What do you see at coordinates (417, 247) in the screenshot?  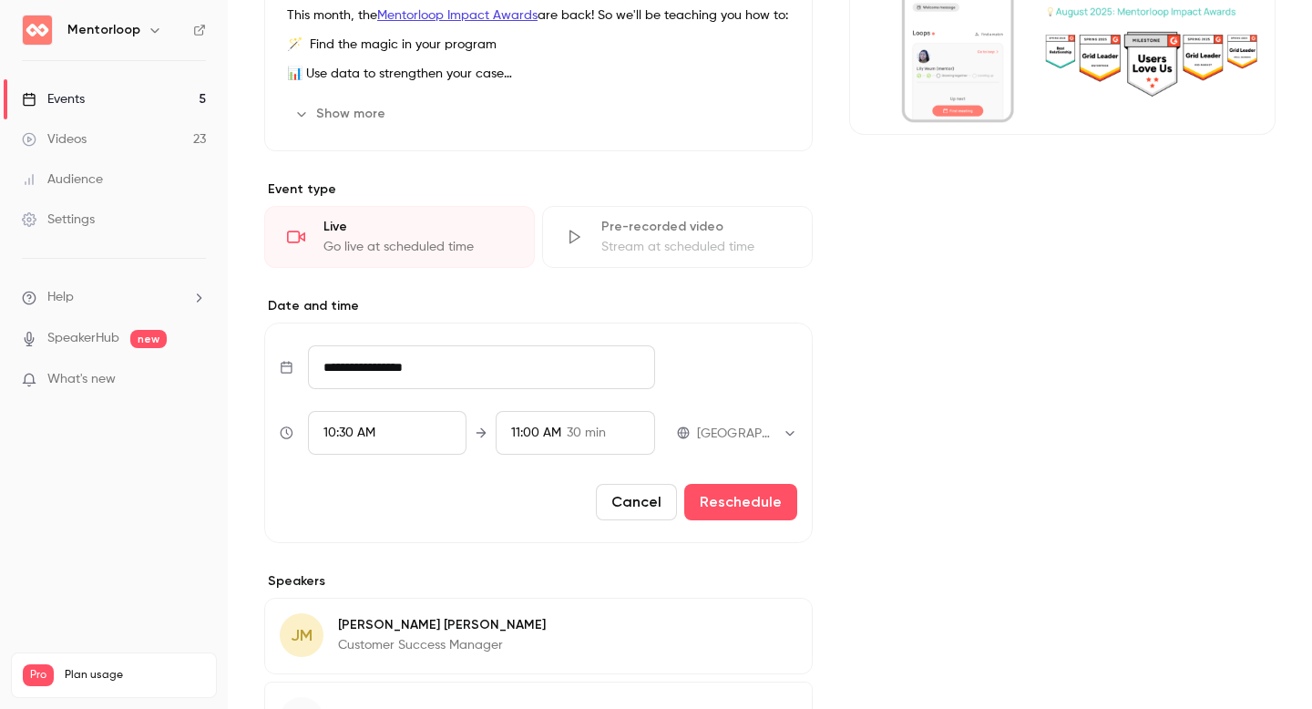 I see `div: Go live at scheduled time` at bounding box center [417, 247].